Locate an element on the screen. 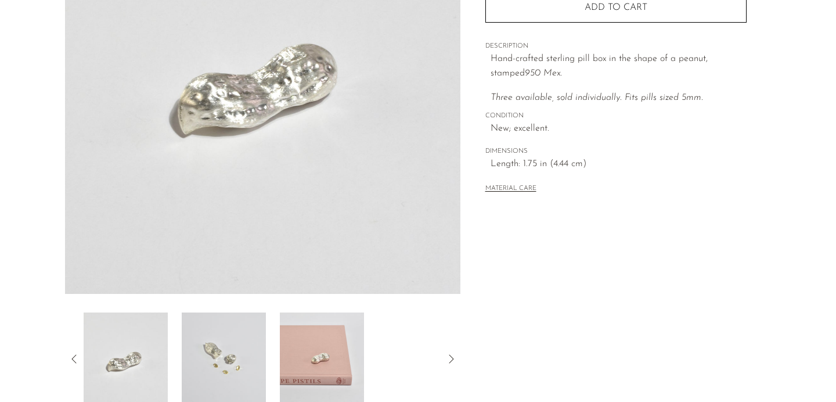 This screenshot has height=402, width=836. span: New; excellent. is located at coordinates (618, 129).